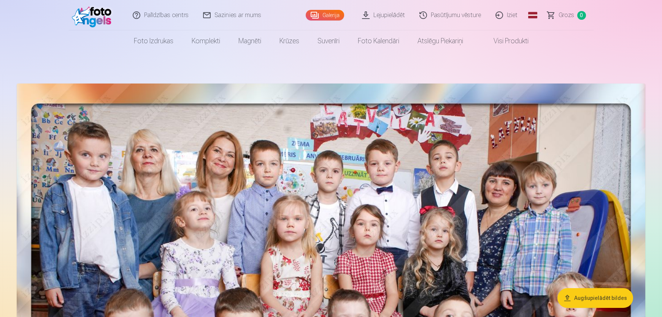 This screenshot has width=662, height=317. I want to click on a: Komplekti, so click(206, 41).